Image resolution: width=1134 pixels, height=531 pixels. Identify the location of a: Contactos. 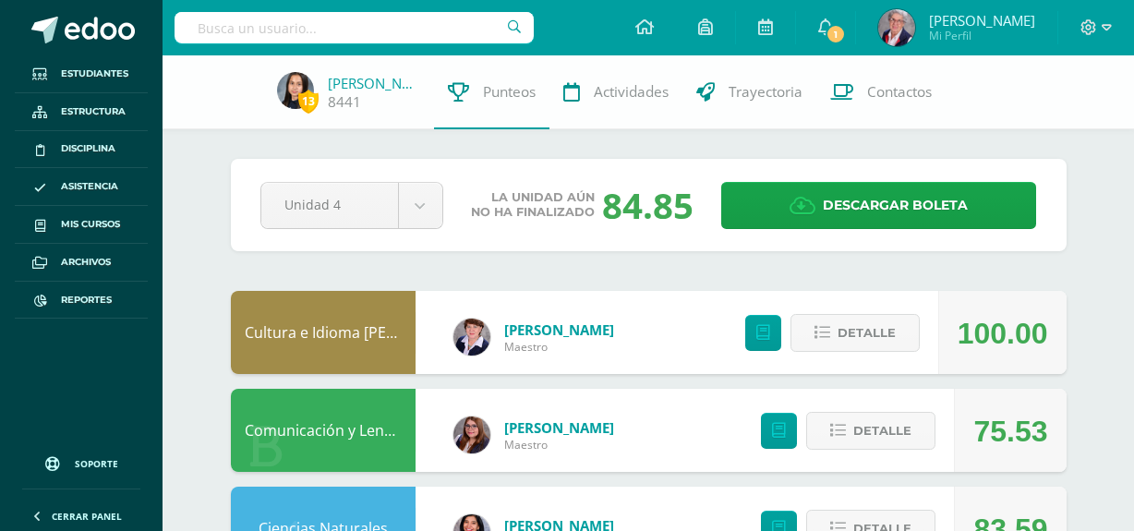
(881, 92).